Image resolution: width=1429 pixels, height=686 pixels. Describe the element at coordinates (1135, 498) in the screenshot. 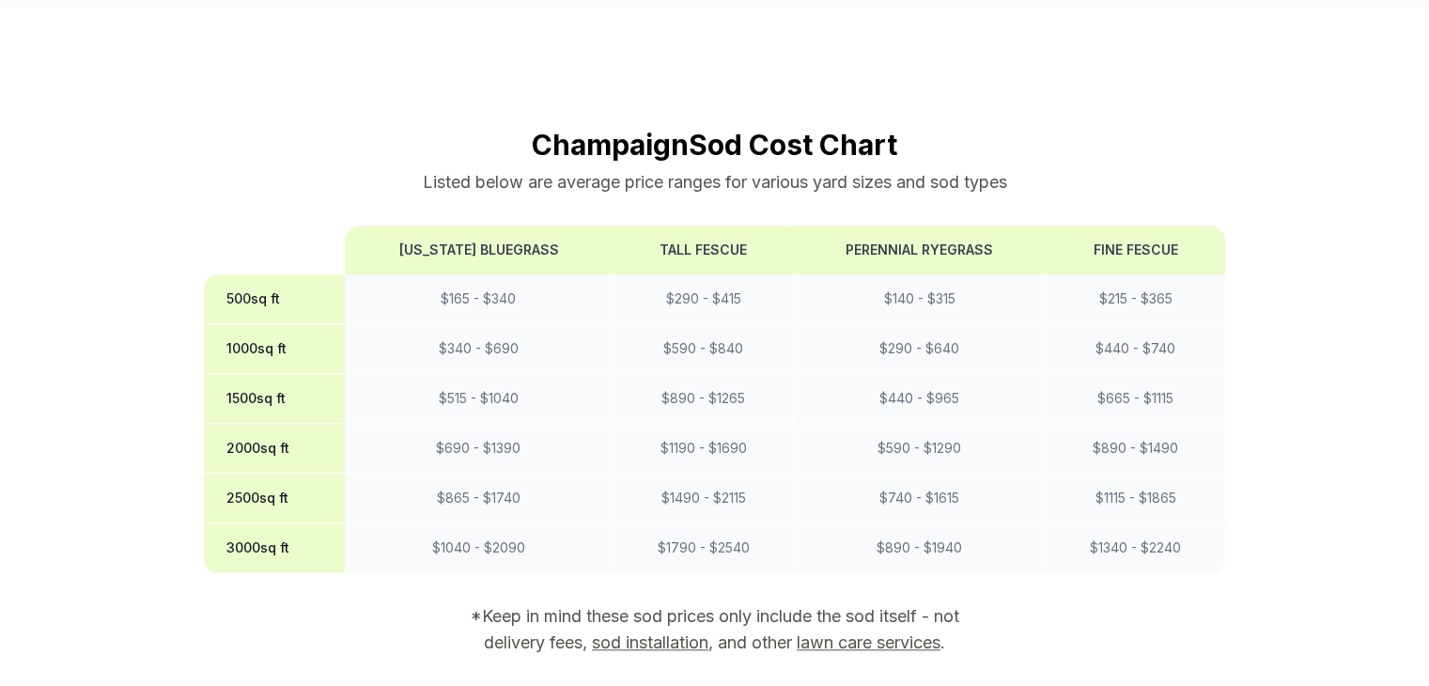

I see `td: $ 1115 - $ 1865` at that location.